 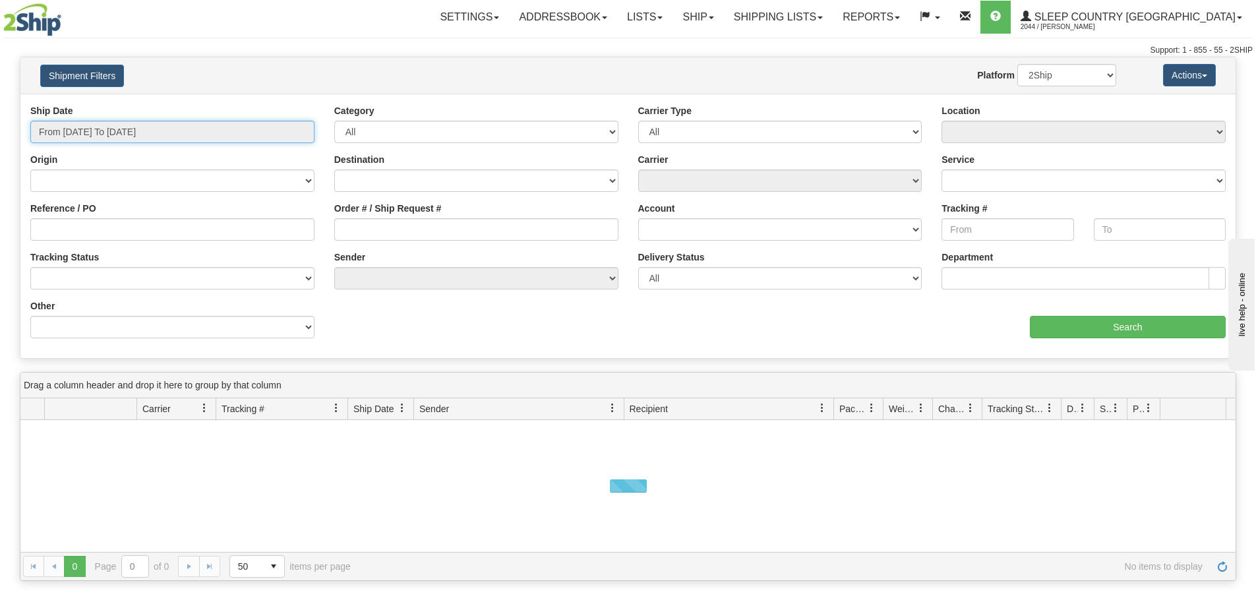 I want to click on label: Account, so click(x=657, y=208).